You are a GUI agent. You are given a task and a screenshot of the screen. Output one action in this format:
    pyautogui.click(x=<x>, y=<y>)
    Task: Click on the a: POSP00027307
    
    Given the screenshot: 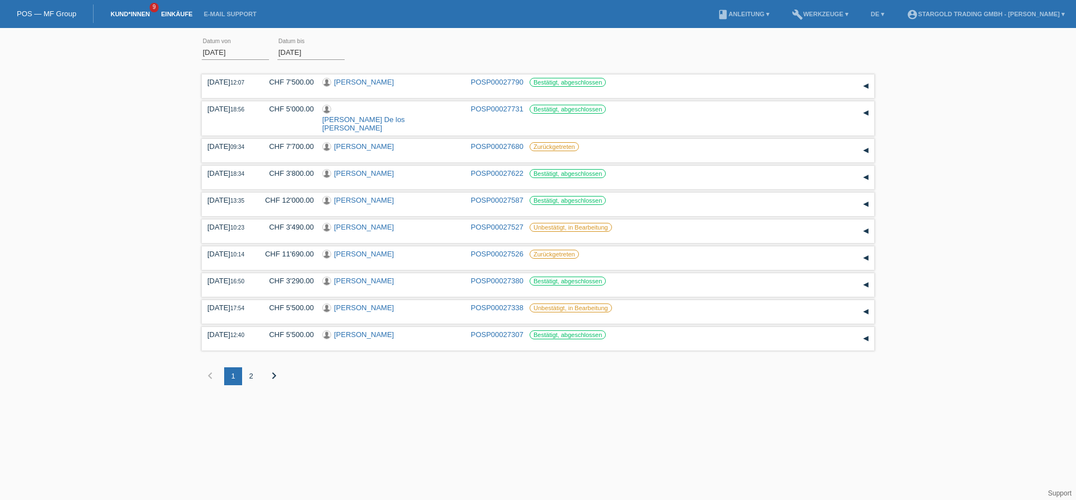 What is the action you would take?
    pyautogui.click(x=497, y=334)
    